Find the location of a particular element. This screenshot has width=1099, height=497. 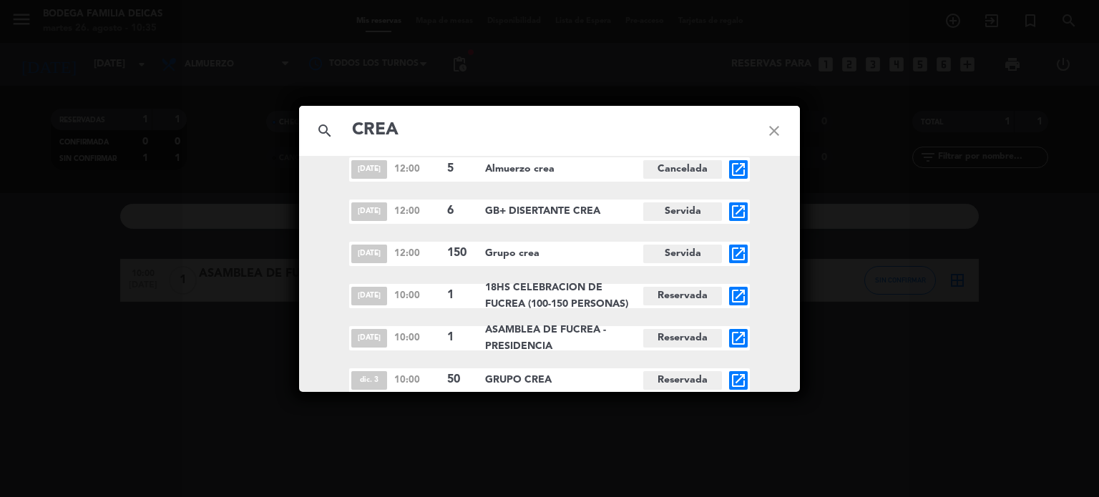

input: Buscar reservas is located at coordinates (550, 130).